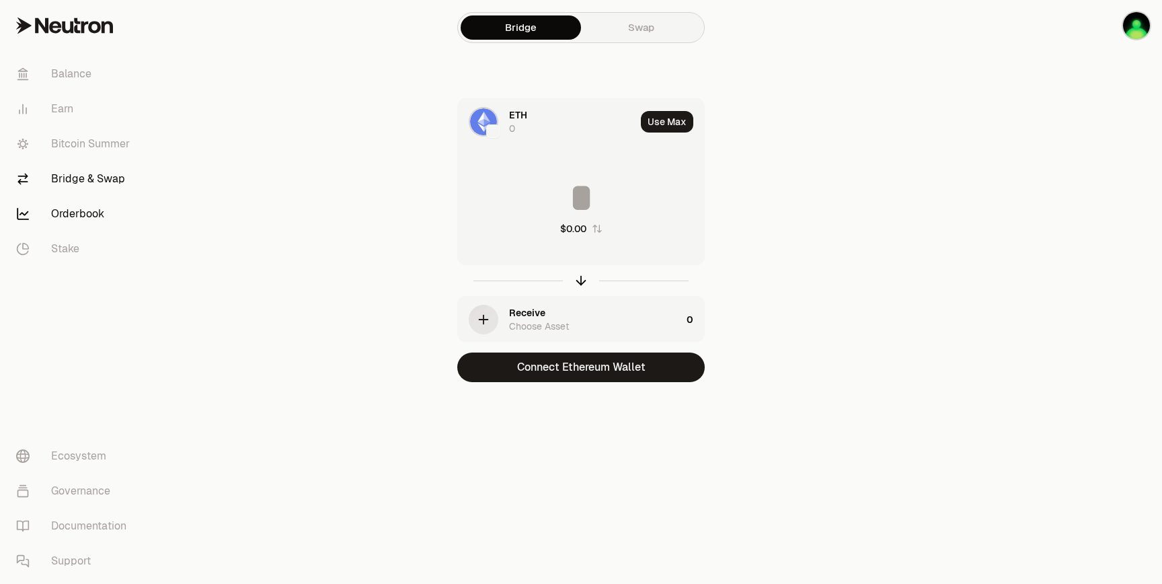 Image resolution: width=1162 pixels, height=584 pixels. Describe the element at coordinates (570, 319) in the screenshot. I see `div: ReceiveChoose Asset` at that location.